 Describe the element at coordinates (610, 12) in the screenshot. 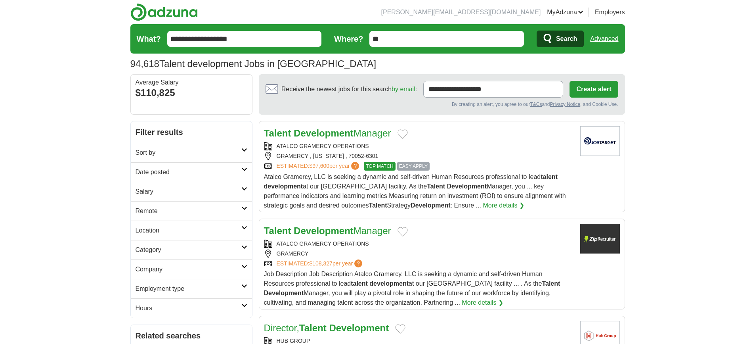

I see `a: Employers` at that location.